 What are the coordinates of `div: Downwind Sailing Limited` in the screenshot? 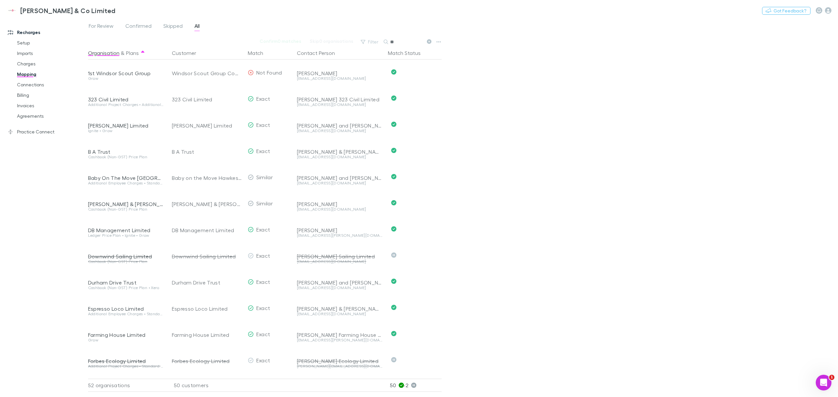 It's located at (126, 257).